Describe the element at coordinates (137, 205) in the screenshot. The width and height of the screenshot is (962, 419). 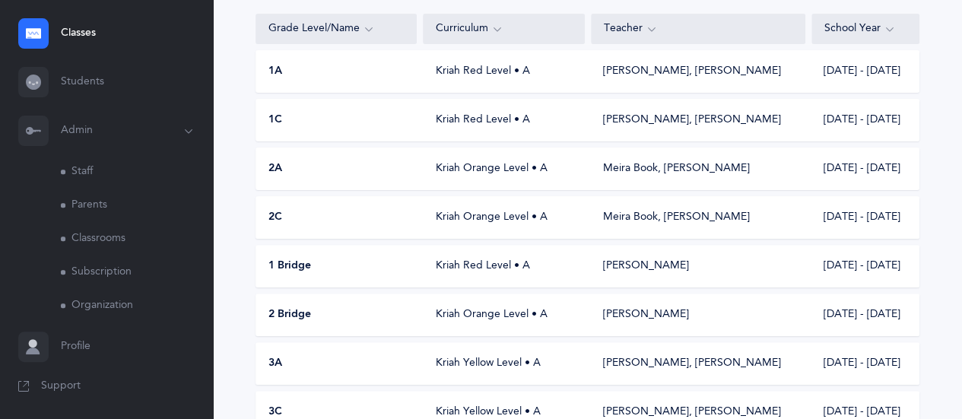
I see `a: Parents` at that location.